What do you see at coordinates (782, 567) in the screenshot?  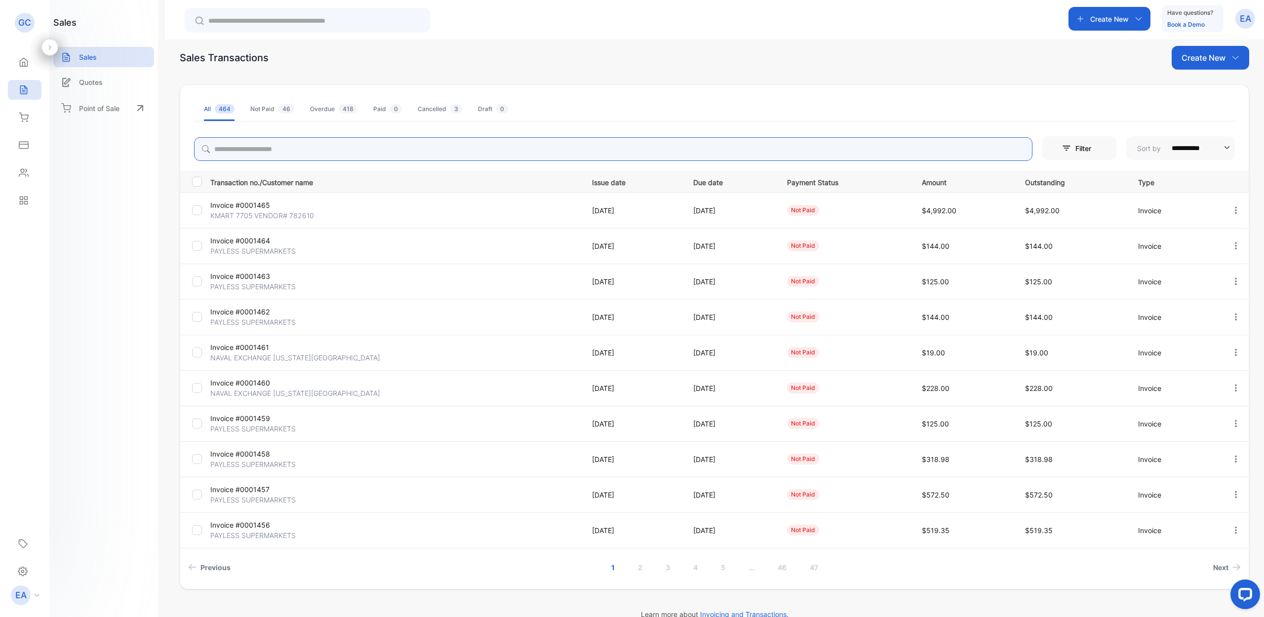 I see `a: Page 46` at bounding box center [782, 567].